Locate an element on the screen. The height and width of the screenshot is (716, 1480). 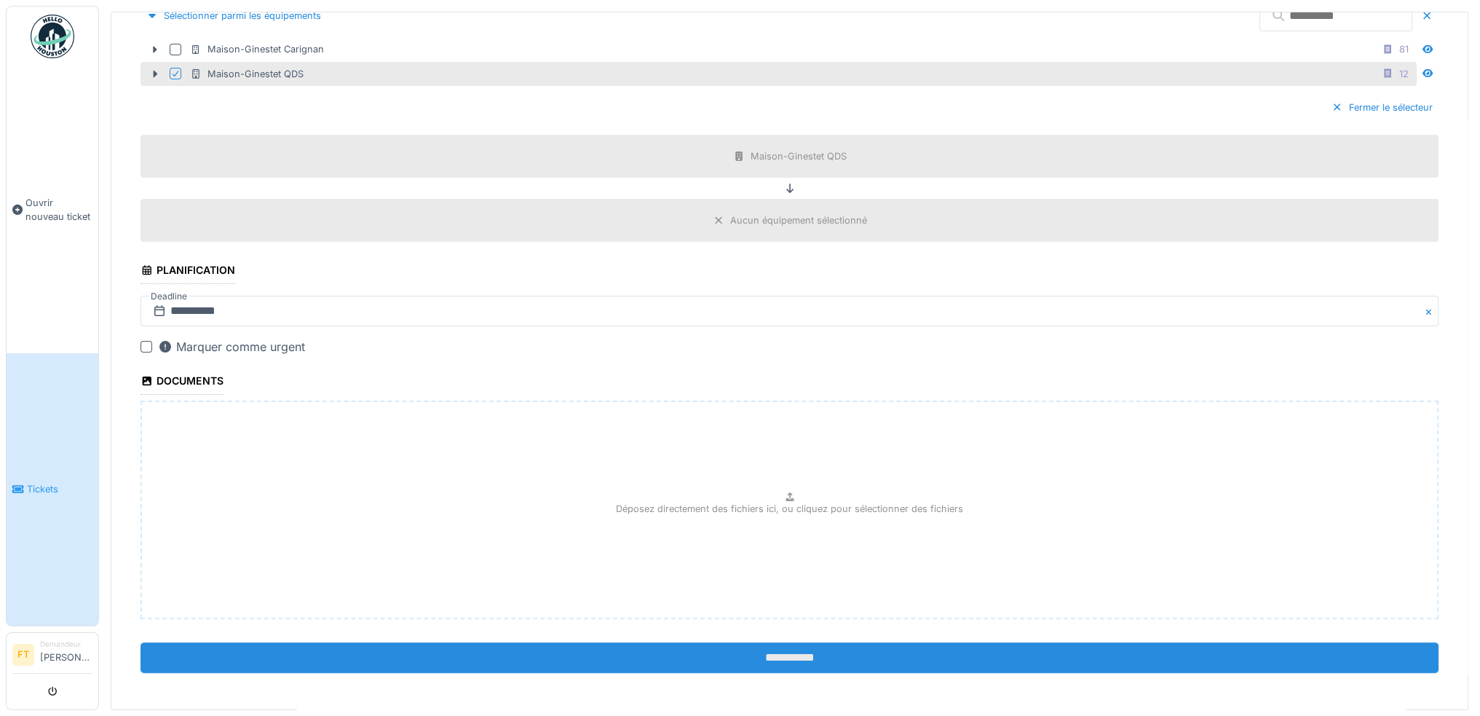
a: Ouvrir nouveau ticket is located at coordinates (52, 210).